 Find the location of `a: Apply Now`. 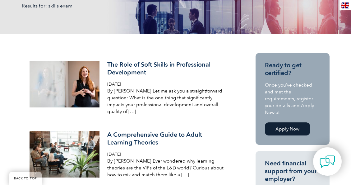

a: Apply Now is located at coordinates (287, 129).